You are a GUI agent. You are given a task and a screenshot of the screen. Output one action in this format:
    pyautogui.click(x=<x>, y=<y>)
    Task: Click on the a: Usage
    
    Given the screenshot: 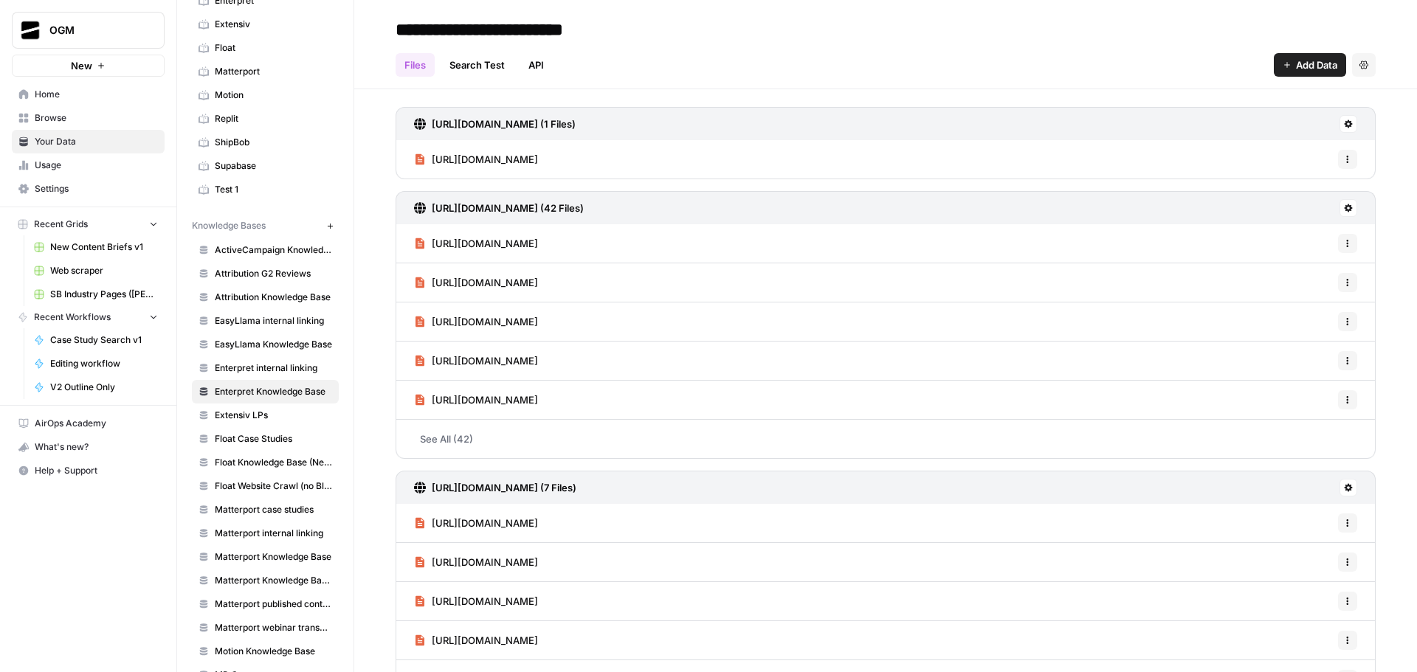 What is the action you would take?
    pyautogui.click(x=88, y=165)
    